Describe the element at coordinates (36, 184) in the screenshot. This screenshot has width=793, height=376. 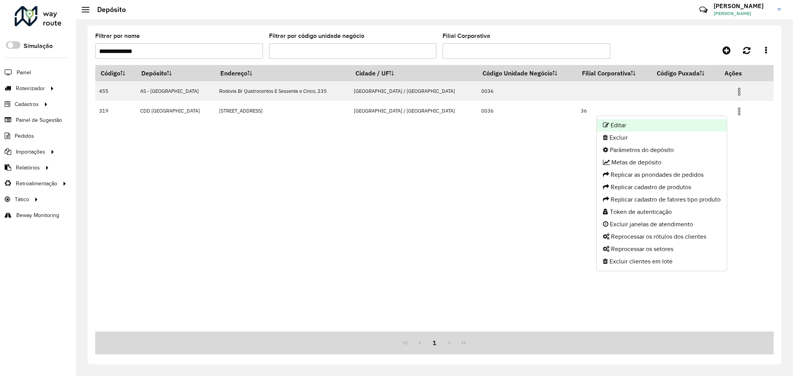
I see `span: Retroalimentação` at that location.